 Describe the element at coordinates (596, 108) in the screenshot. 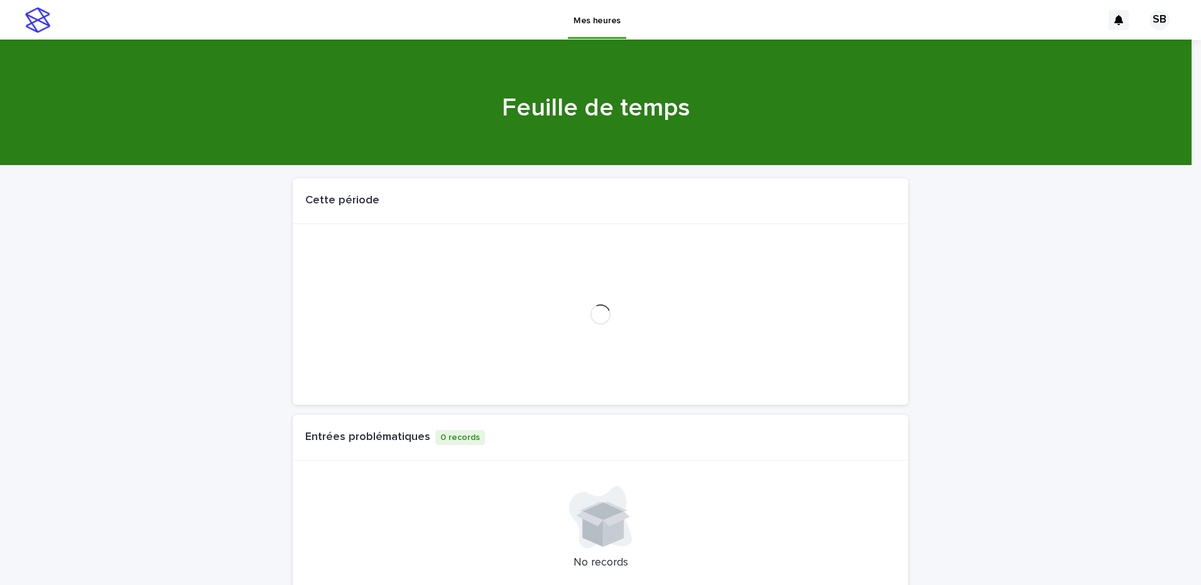

I see `h1: Feuille de temps` at that location.